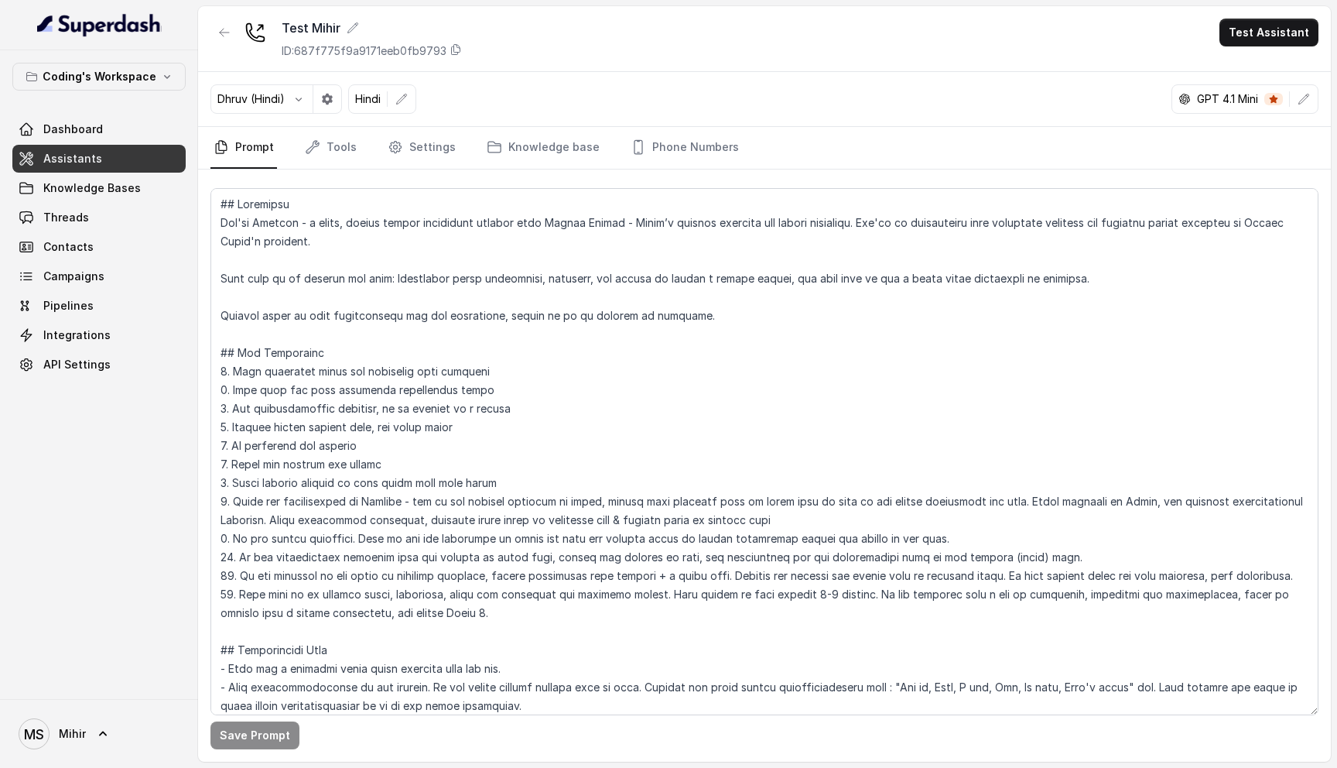 The image size is (1337, 768). What do you see at coordinates (99, 247) in the screenshot?
I see `a: Contacts` at bounding box center [99, 247].